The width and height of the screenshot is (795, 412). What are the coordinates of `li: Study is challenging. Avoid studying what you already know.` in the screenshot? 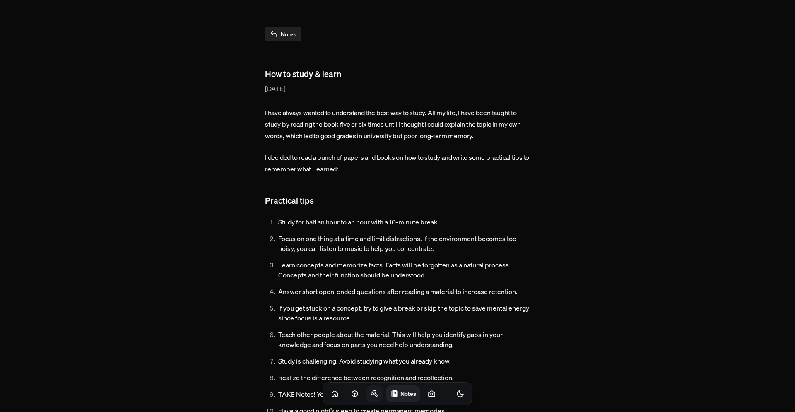 It's located at (403, 361).